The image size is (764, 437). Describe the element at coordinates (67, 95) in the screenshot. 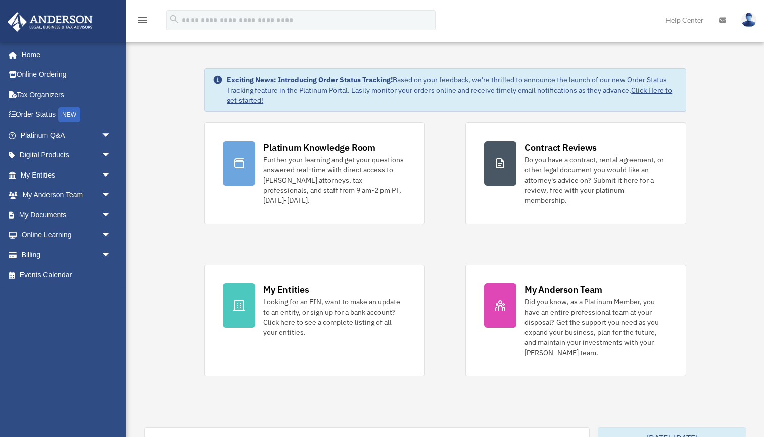

I see `a: Tax Organizers` at that location.